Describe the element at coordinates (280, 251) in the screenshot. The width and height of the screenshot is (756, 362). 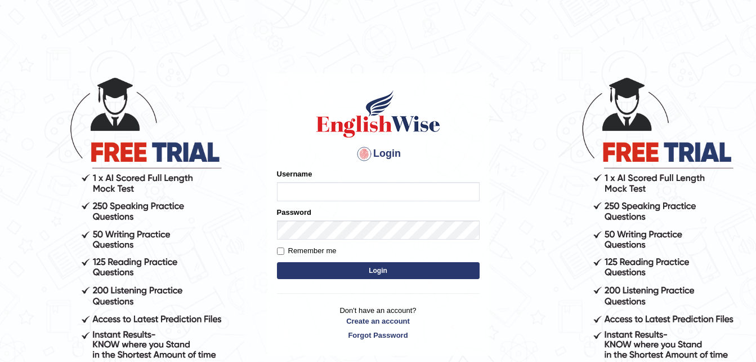
I see `input: Remember me` at that location.